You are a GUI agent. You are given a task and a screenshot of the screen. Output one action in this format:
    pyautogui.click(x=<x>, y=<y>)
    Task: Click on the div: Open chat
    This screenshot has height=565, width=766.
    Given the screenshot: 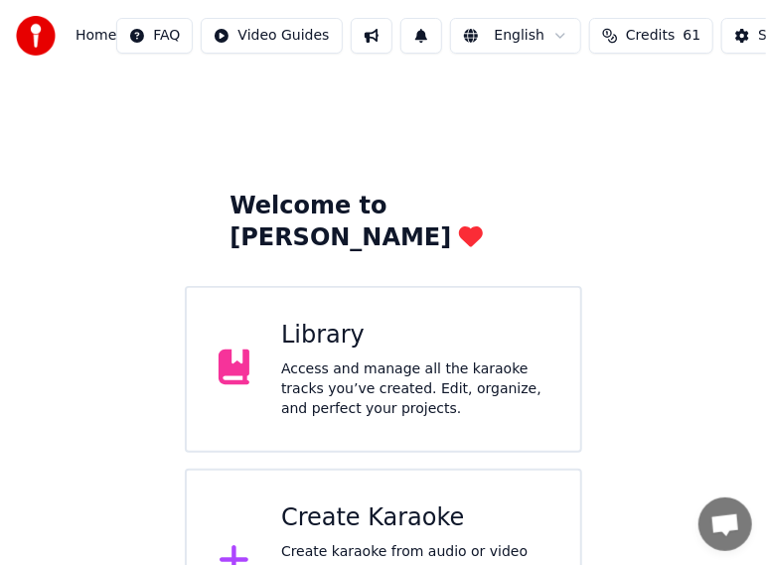 What is the action you would take?
    pyautogui.click(x=725, y=525)
    